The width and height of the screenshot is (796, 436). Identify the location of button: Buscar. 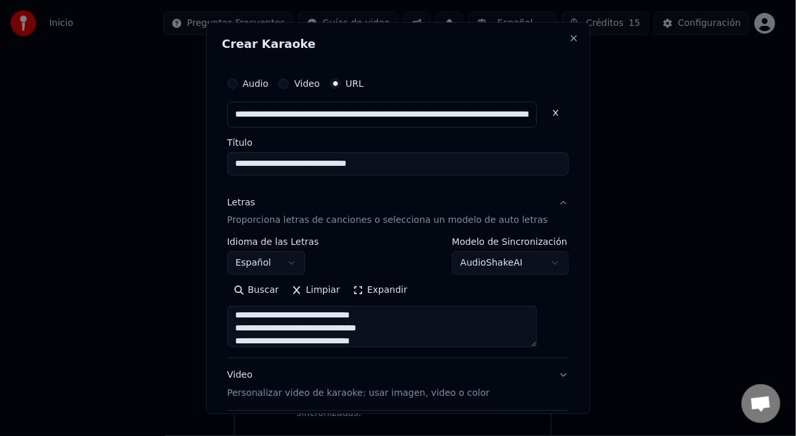
(256, 291).